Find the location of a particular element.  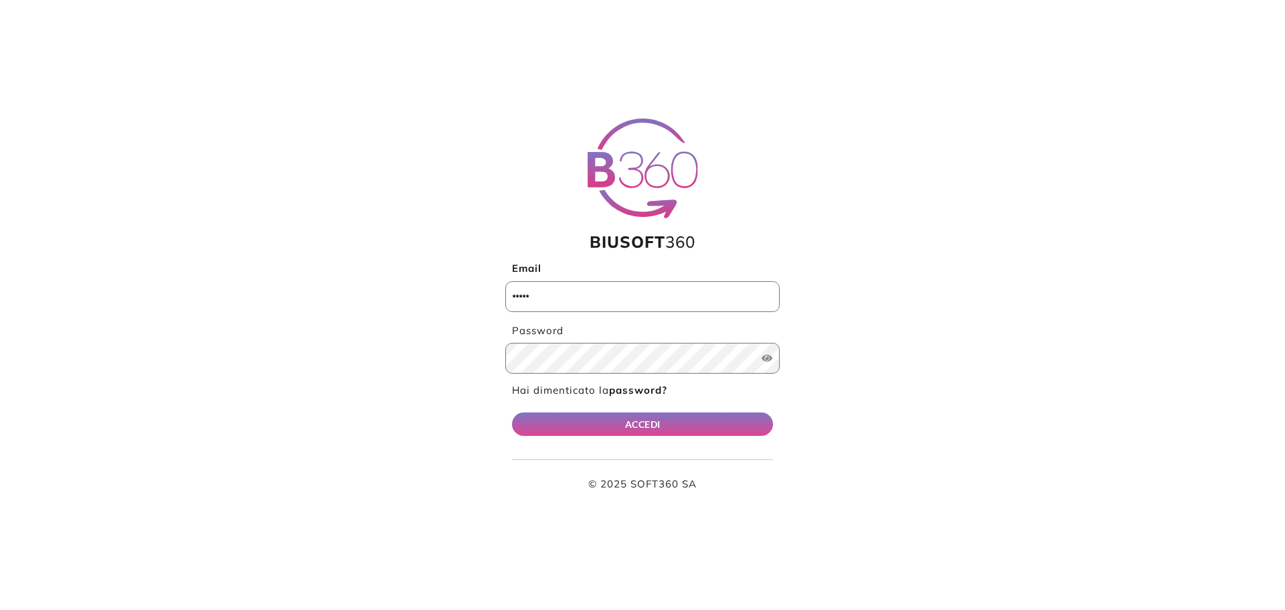

h1: 360 is located at coordinates (643, 242).